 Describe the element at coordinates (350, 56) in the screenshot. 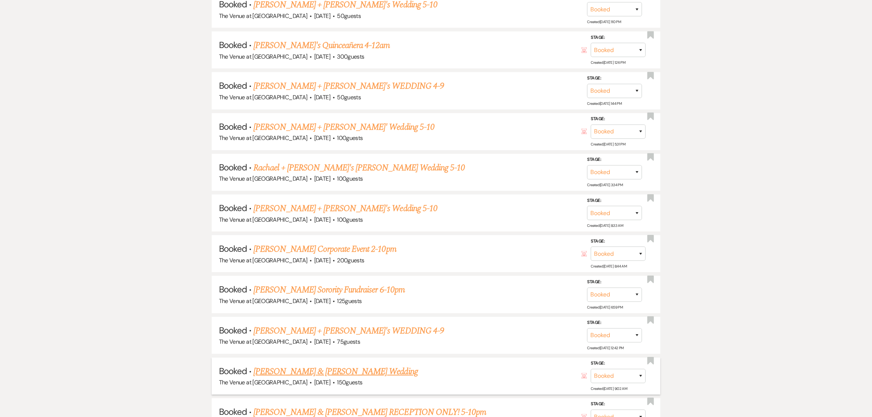

I see `span: 300 guests` at that location.